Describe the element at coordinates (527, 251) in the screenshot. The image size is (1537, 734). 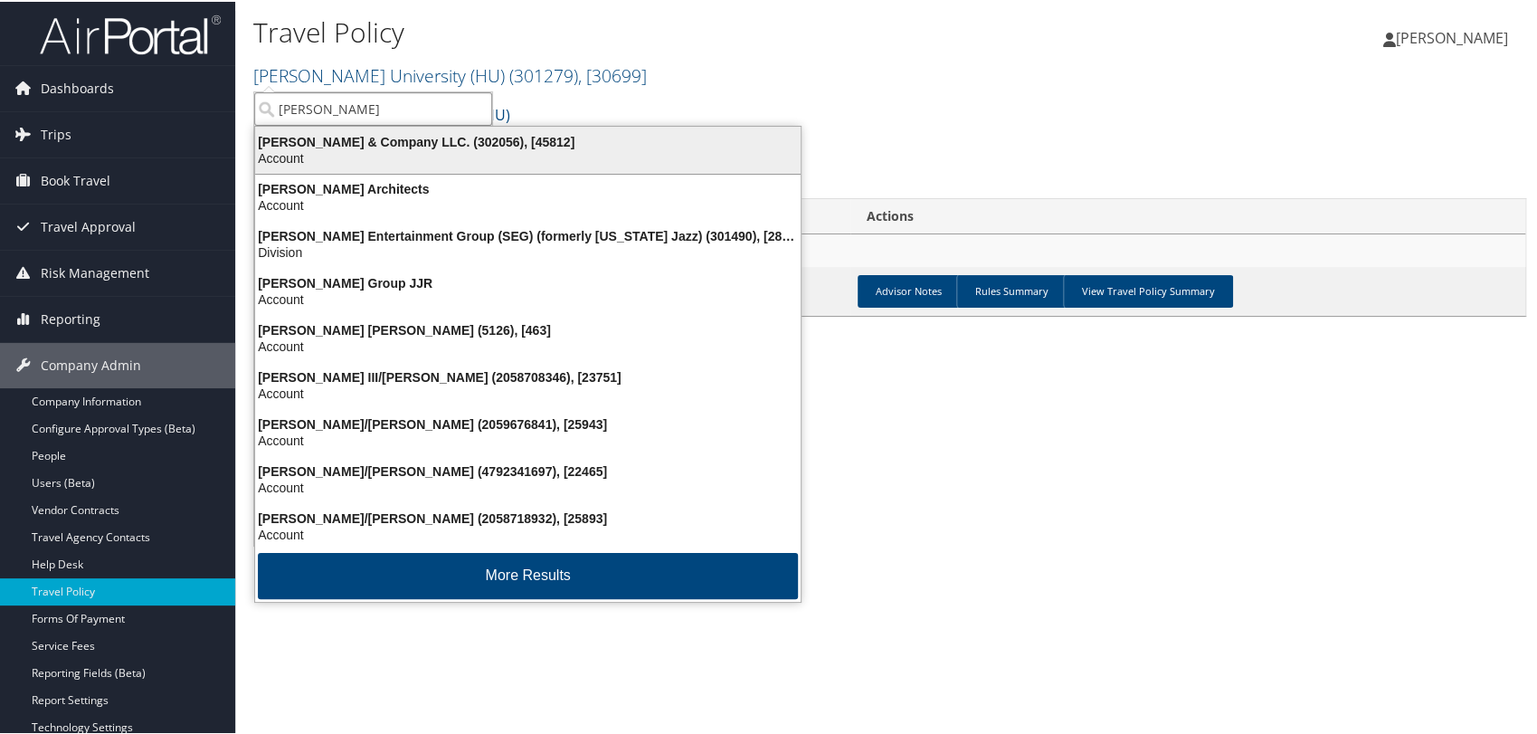
I see `div: Division` at that location.